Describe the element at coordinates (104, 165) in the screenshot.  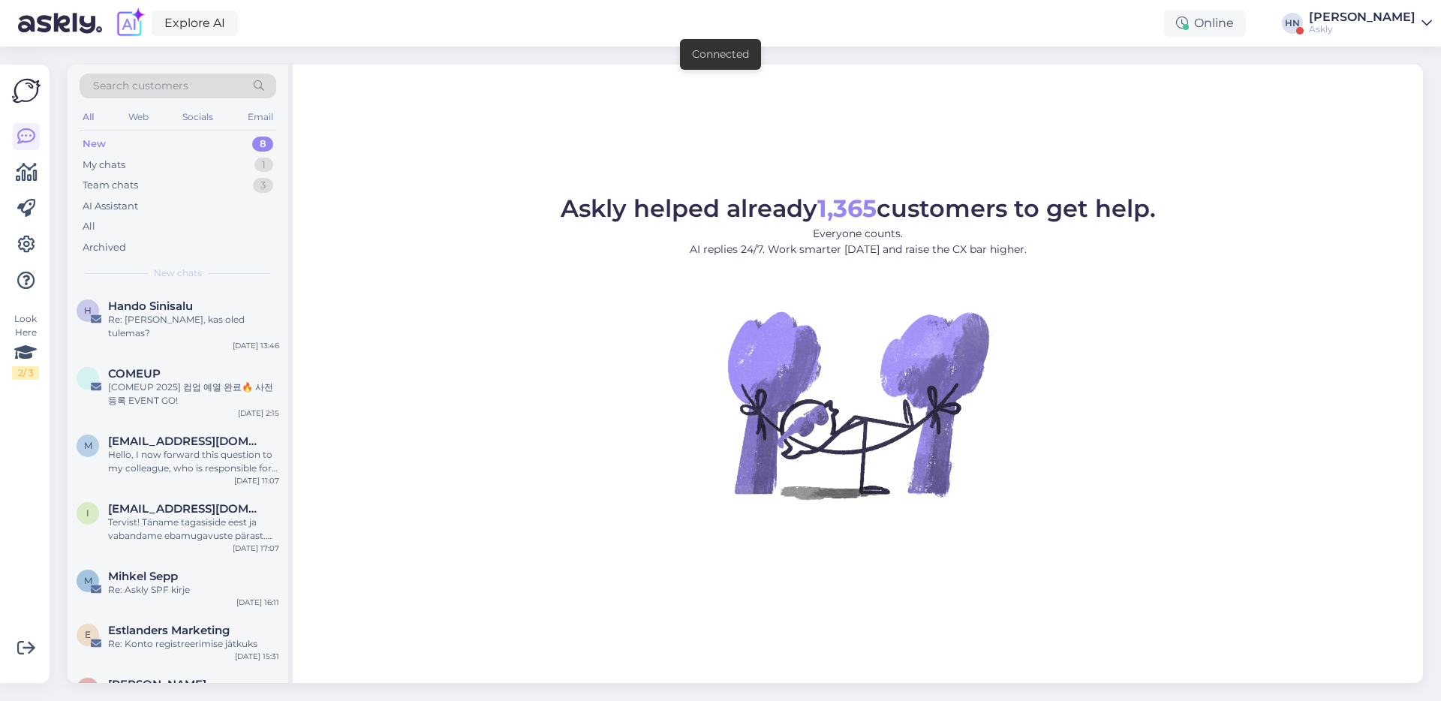
I see `div: My chats` at that location.